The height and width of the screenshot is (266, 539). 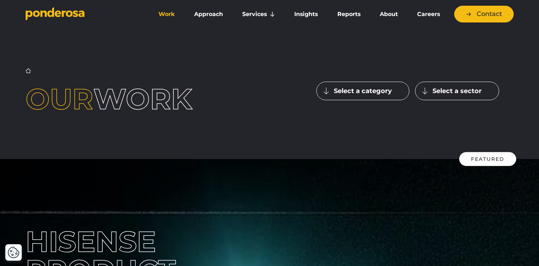 I want to click on button: Select a category, so click(x=362, y=91).